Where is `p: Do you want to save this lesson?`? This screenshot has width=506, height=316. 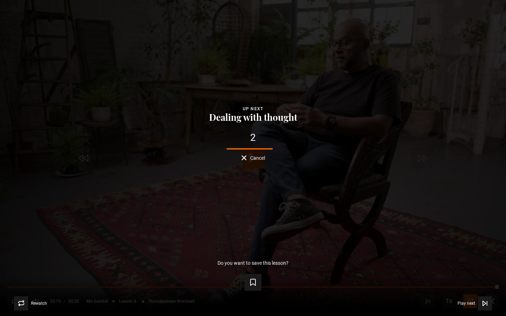 p: Do you want to save this lesson? is located at coordinates (253, 263).